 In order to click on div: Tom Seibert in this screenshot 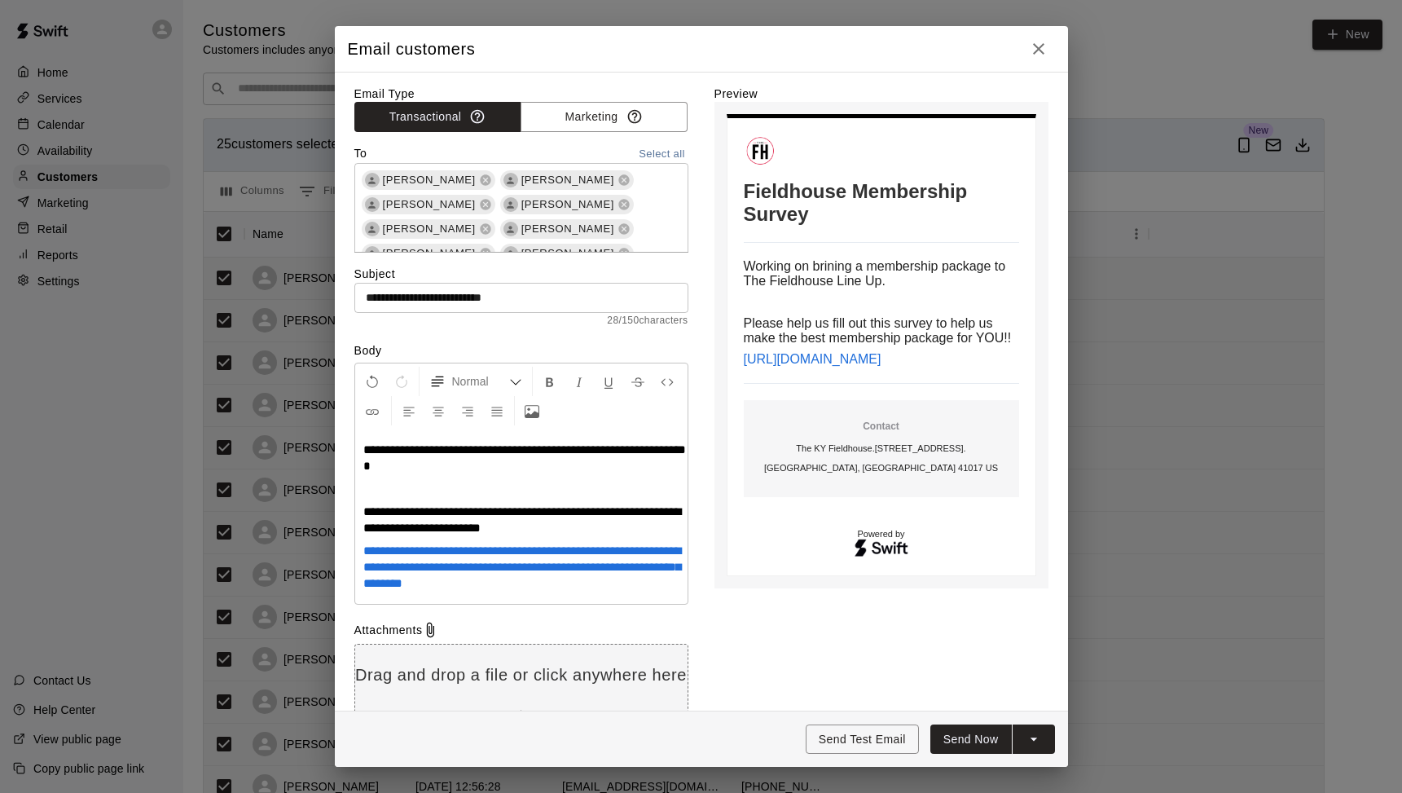, I will do `click(372, 204)`.